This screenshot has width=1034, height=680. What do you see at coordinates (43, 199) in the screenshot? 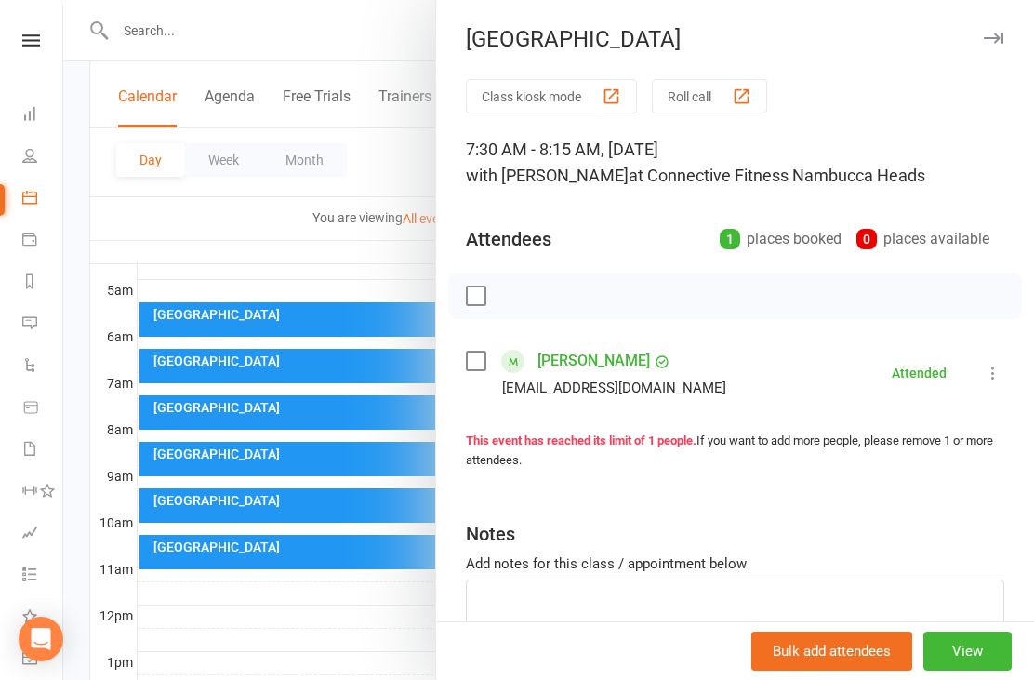
I see `a: Calendar` at bounding box center [43, 199].